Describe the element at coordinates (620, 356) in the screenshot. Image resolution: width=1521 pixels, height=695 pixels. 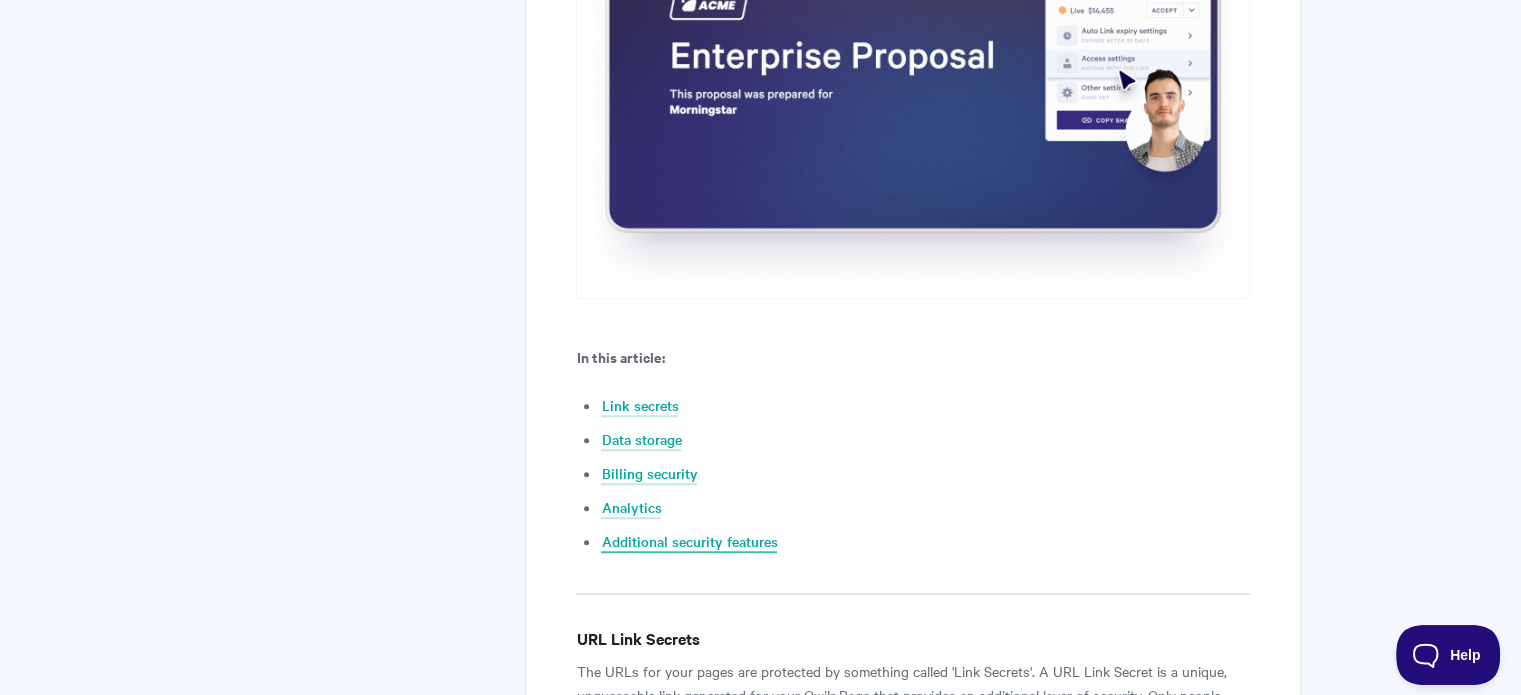
I see `b: In this article:` at that location.